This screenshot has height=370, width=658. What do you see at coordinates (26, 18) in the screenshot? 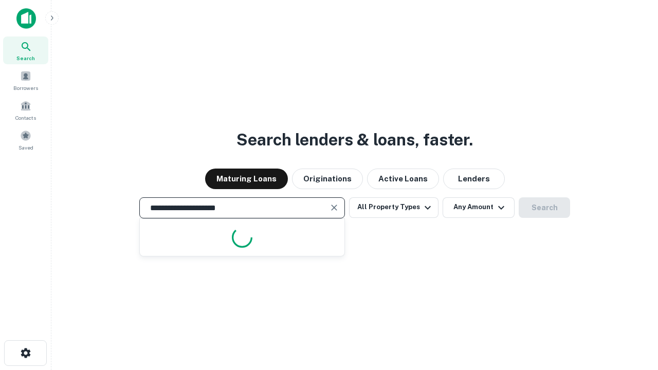
I see `img: capitalize-icon.png` at bounding box center [26, 18].